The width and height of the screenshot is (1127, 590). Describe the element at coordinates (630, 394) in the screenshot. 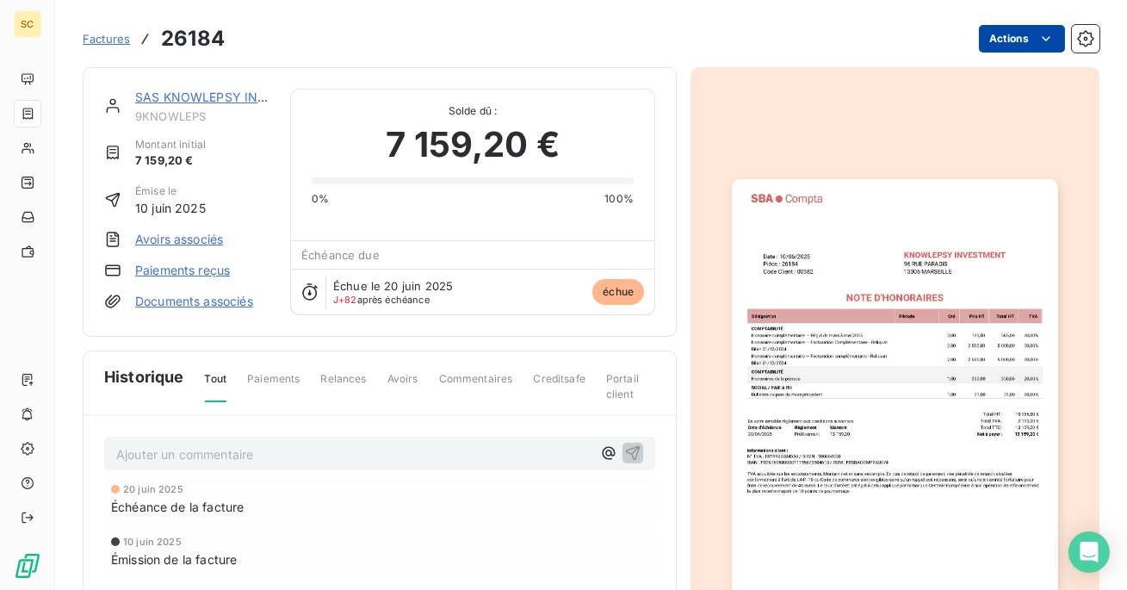

I see `span: Portail client` at that location.